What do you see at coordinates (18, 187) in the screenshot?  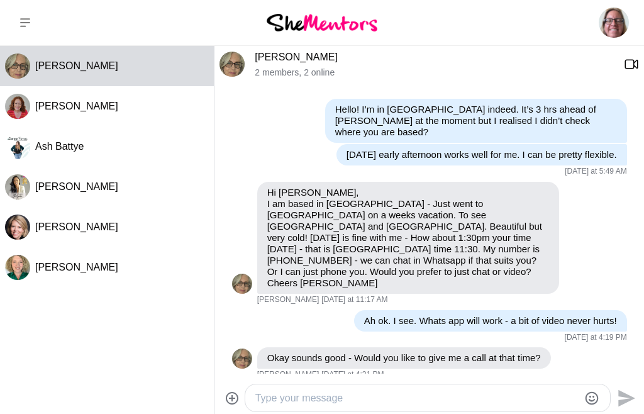 I see `div: Jen Gautier` at bounding box center [18, 187].